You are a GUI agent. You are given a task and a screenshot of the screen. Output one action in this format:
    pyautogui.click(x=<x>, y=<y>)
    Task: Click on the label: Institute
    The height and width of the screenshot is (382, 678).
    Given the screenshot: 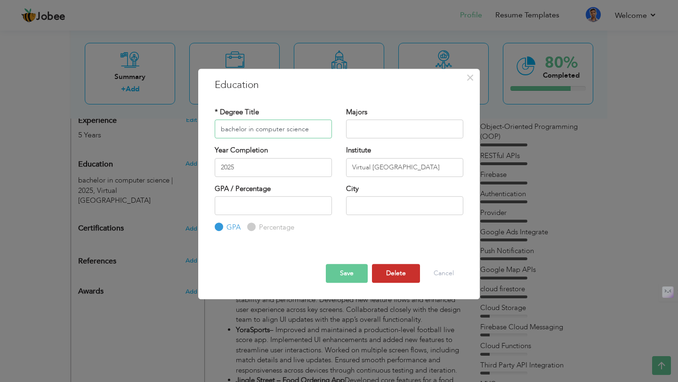 What is the action you would take?
    pyautogui.click(x=358, y=150)
    